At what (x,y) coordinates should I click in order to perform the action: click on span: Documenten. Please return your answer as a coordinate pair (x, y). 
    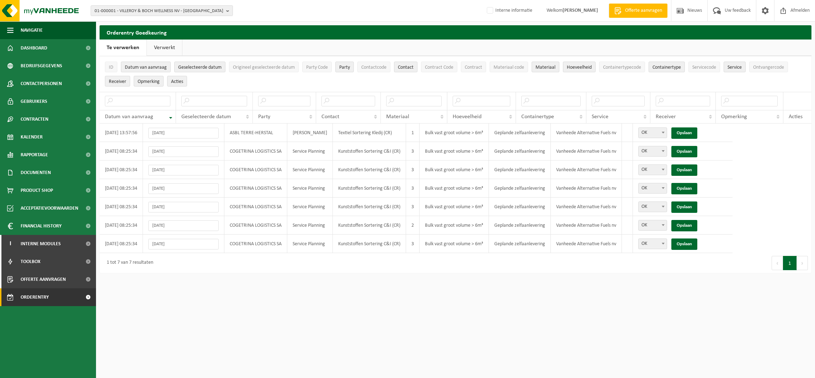
    Looking at the image, I should click on (36, 172).